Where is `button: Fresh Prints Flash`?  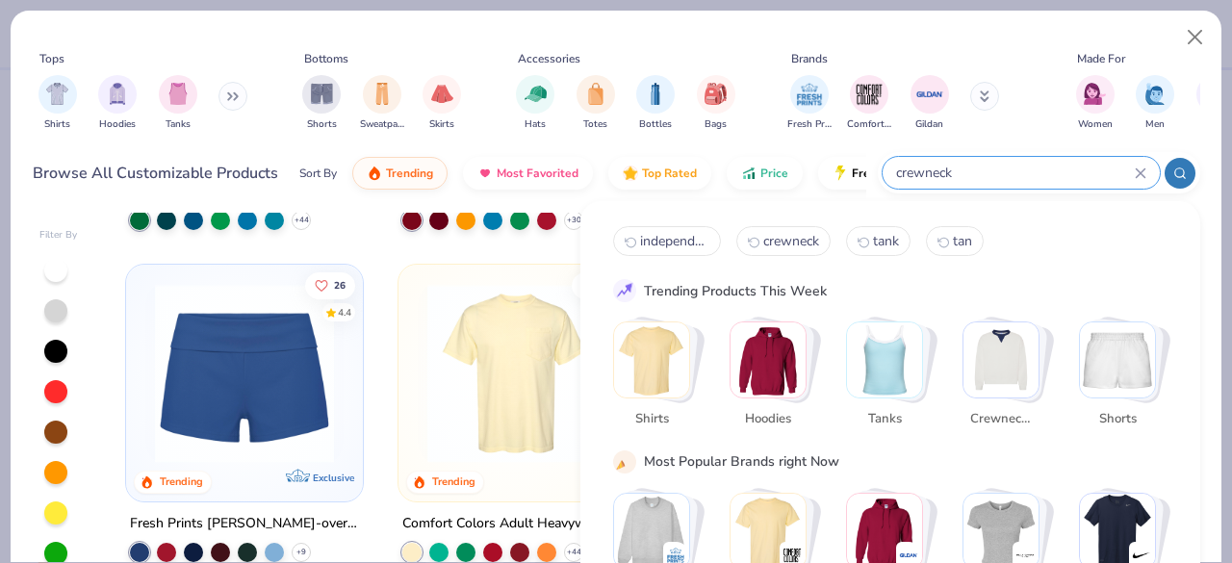 button: Fresh Prints Flash is located at coordinates (929, 173).